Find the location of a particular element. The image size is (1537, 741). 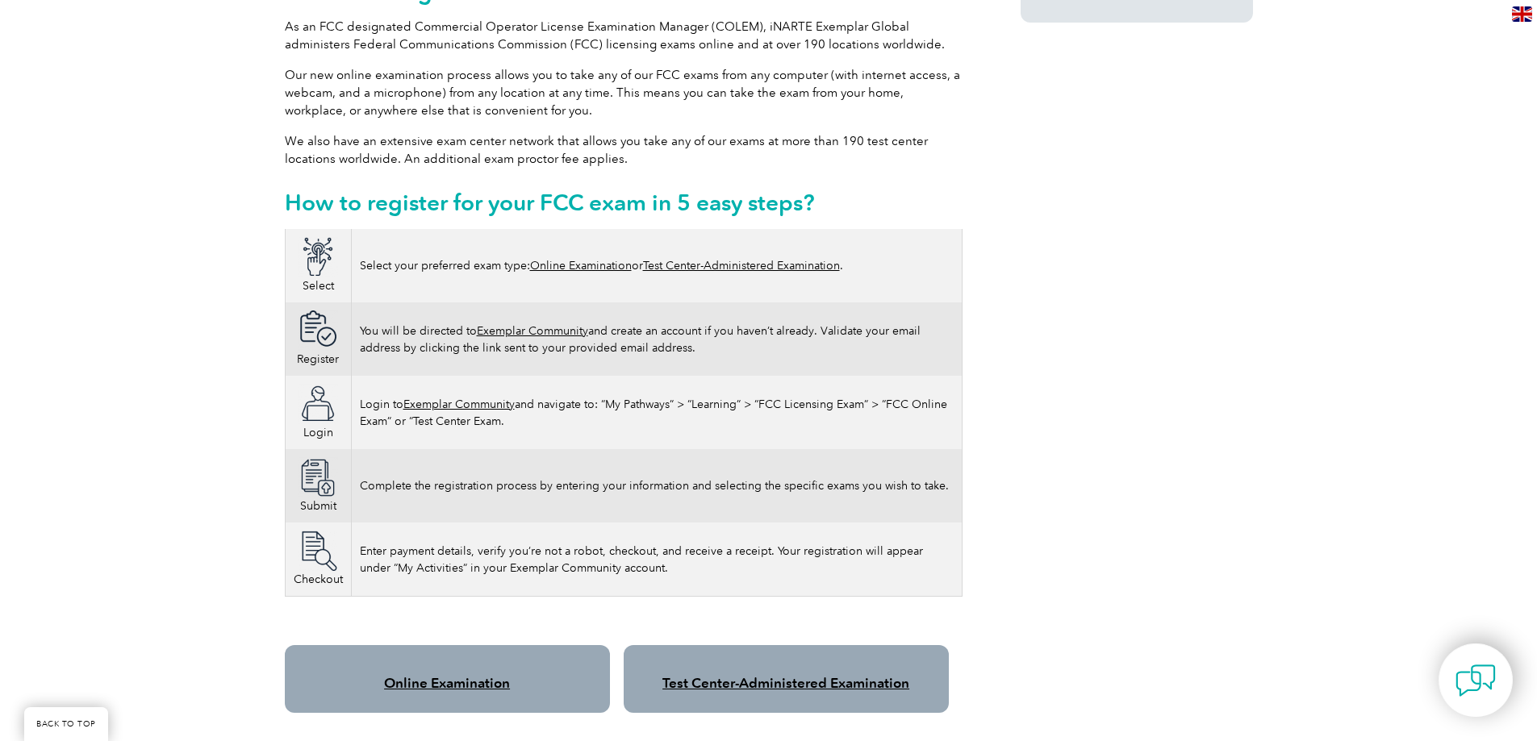

h2: How to register for your FCC exam in 5 easy steps? is located at coordinates (624, 202).